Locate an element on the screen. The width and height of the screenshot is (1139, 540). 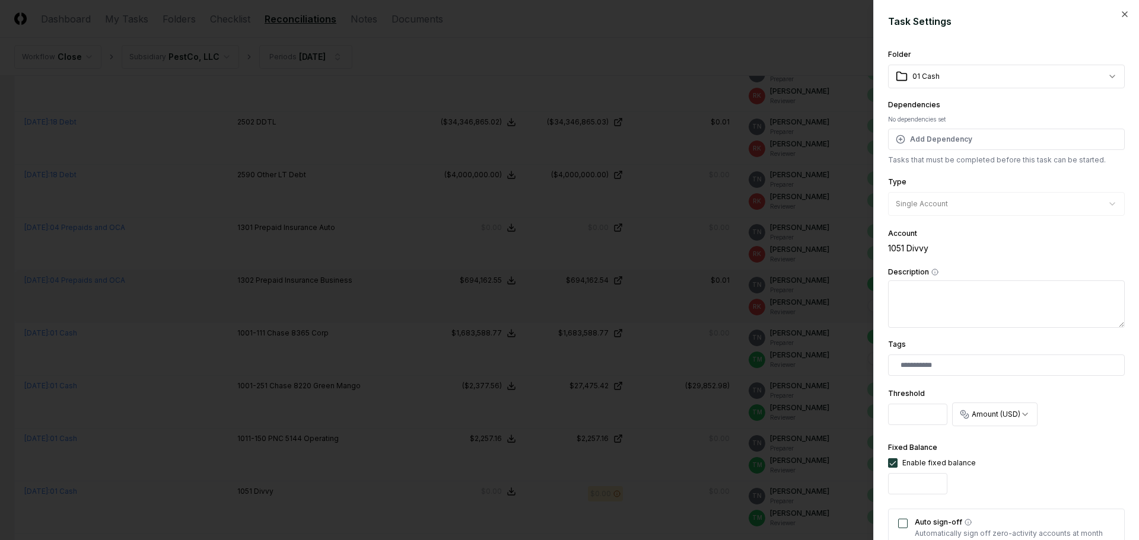
label: Folder is located at coordinates (899, 54).